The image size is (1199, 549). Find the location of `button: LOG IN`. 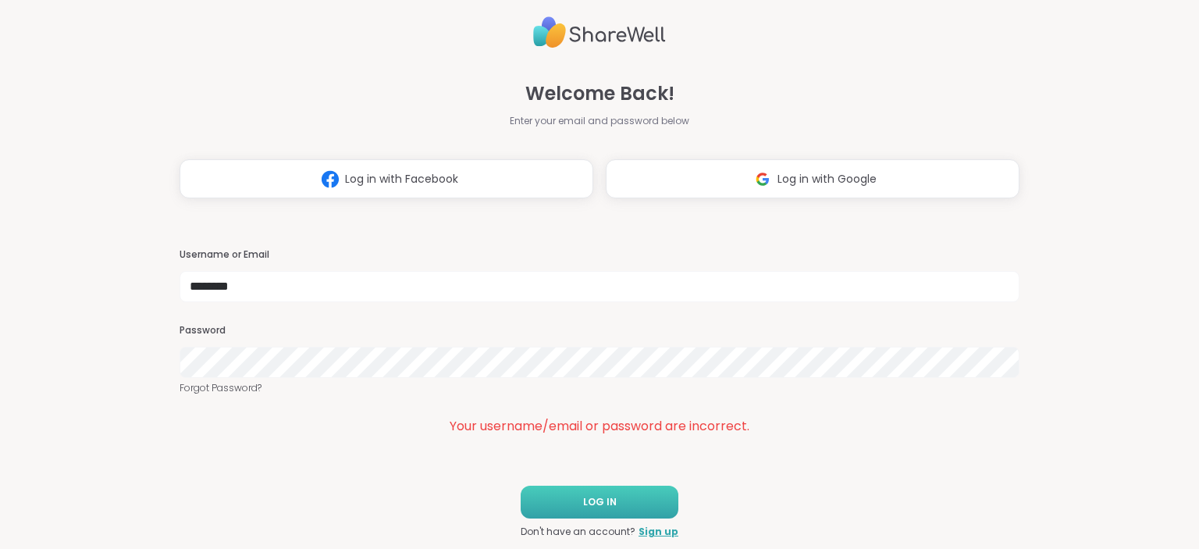

button: LOG IN is located at coordinates (599, 502).